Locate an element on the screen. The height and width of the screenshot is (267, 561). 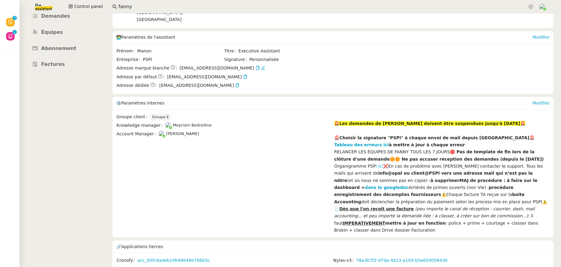
span: Manon is located at coordinates (180, 51).